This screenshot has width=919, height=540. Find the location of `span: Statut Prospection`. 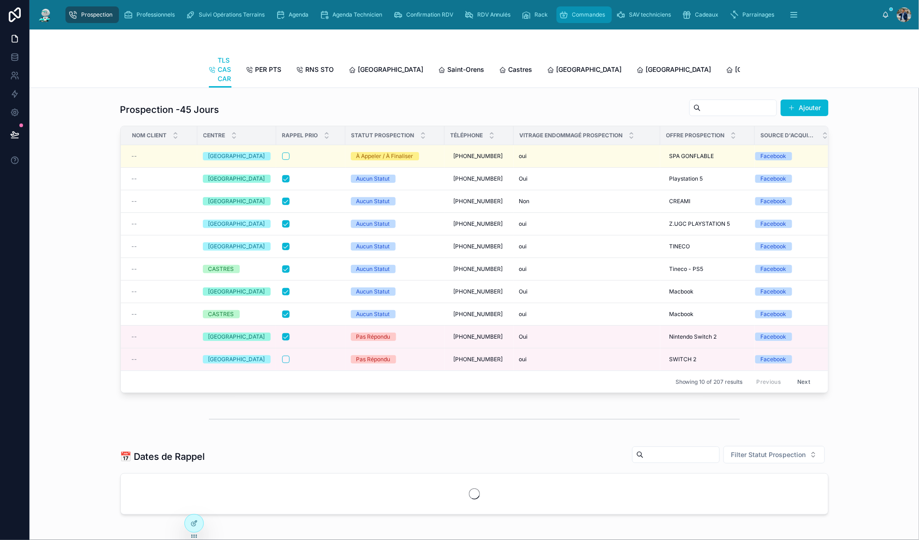

span: Statut Prospection is located at coordinates (383, 136).